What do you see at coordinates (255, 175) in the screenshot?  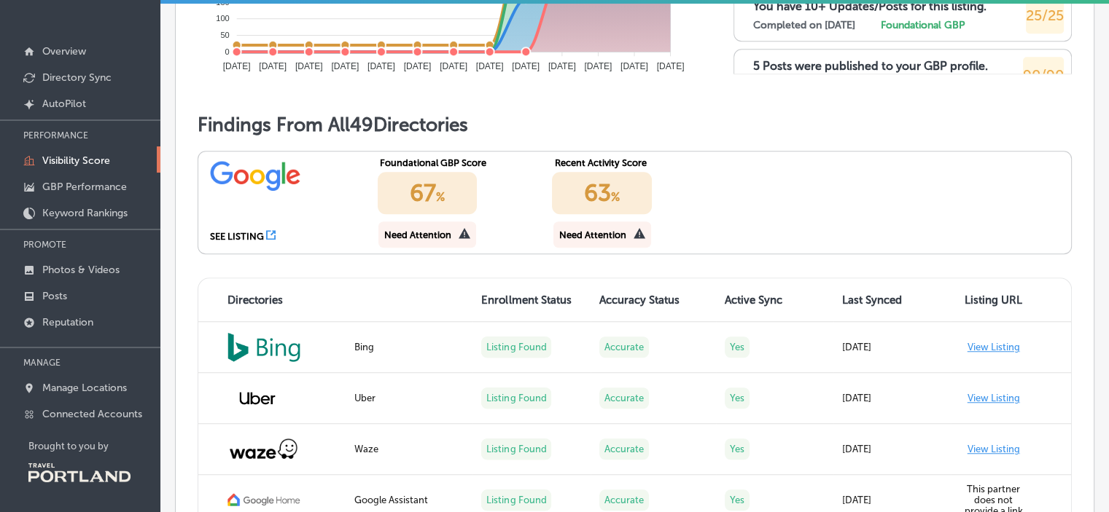 I see `img: google.png` at bounding box center [255, 175].